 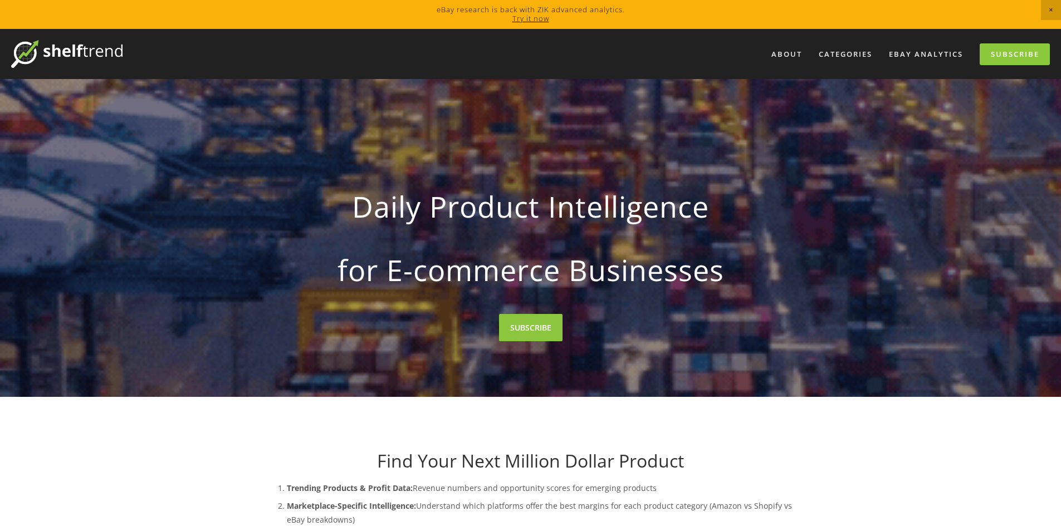 What do you see at coordinates (926, 54) in the screenshot?
I see `a: eBay Analytics` at bounding box center [926, 54].